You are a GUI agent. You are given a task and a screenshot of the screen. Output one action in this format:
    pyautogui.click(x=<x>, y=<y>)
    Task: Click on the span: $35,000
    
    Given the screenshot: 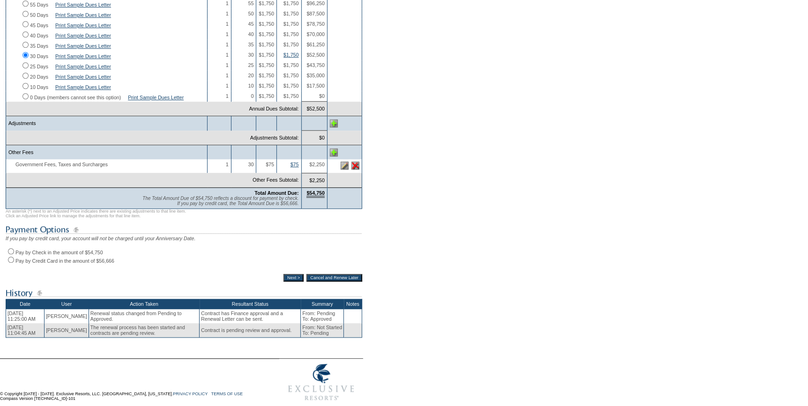 What is the action you would take?
    pyautogui.click(x=315, y=75)
    